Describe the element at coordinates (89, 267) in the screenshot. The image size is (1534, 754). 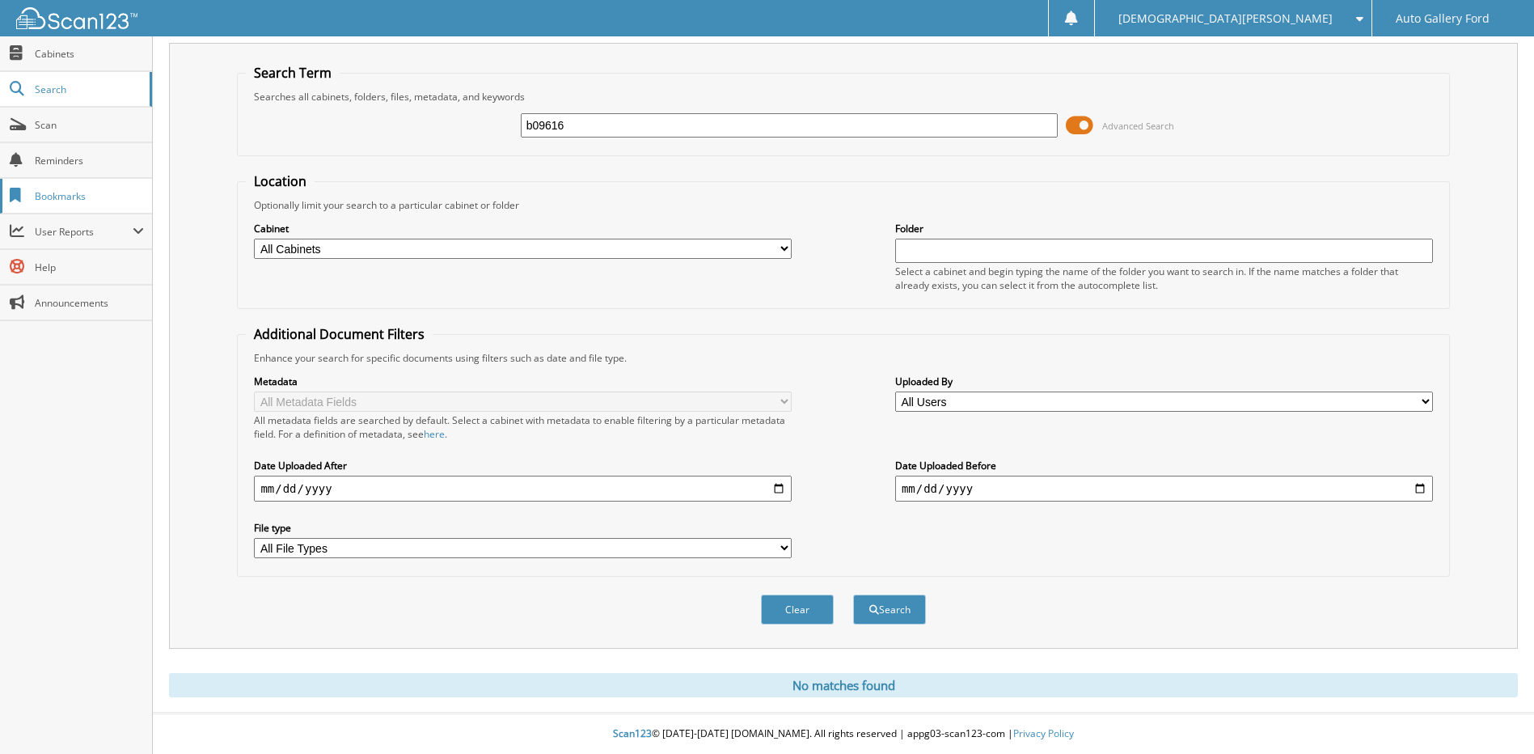
I see `span: Help` at that location.